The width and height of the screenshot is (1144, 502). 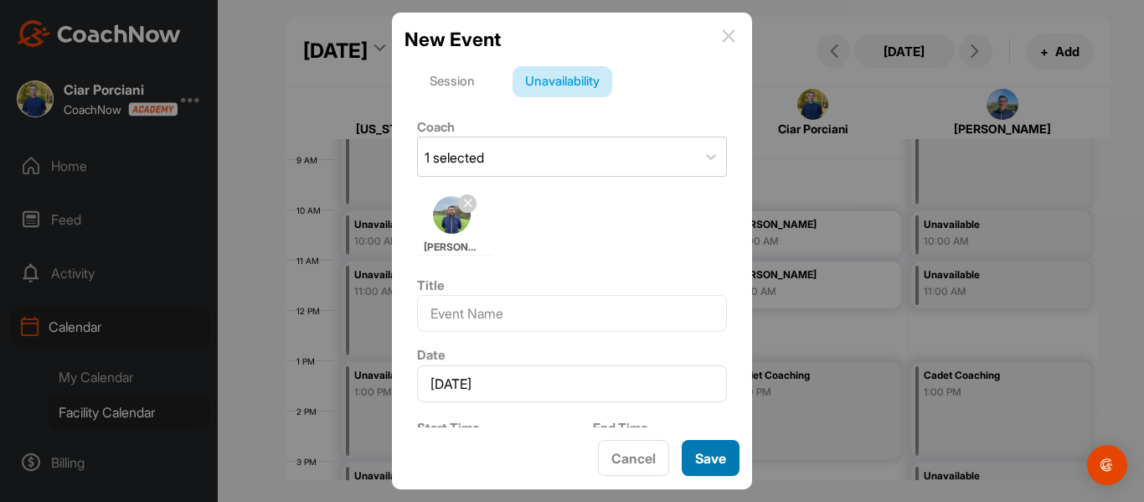 I want to click on button: Save, so click(x=710, y=457).